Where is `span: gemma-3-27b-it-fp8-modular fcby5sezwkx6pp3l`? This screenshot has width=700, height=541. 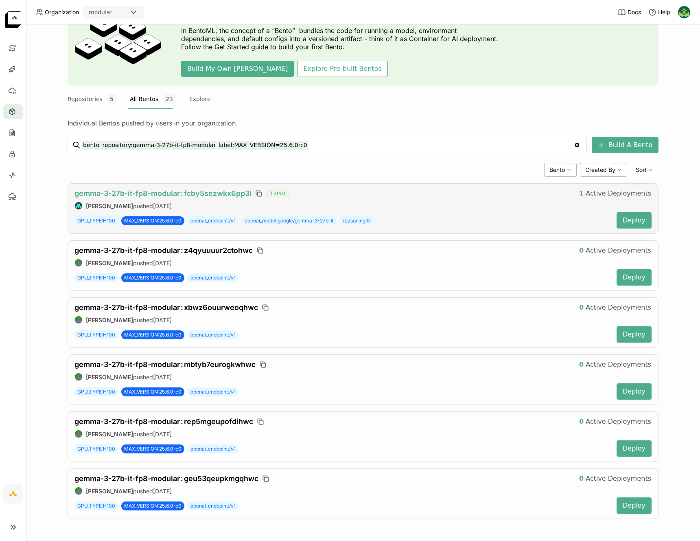
span: gemma-3-27b-it-fp8-modular fcby5sezwkx6pp3l is located at coordinates (163, 193).